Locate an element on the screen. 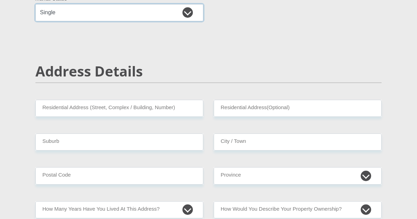 This screenshot has width=417, height=219. h2: Address Details is located at coordinates (208, 71).